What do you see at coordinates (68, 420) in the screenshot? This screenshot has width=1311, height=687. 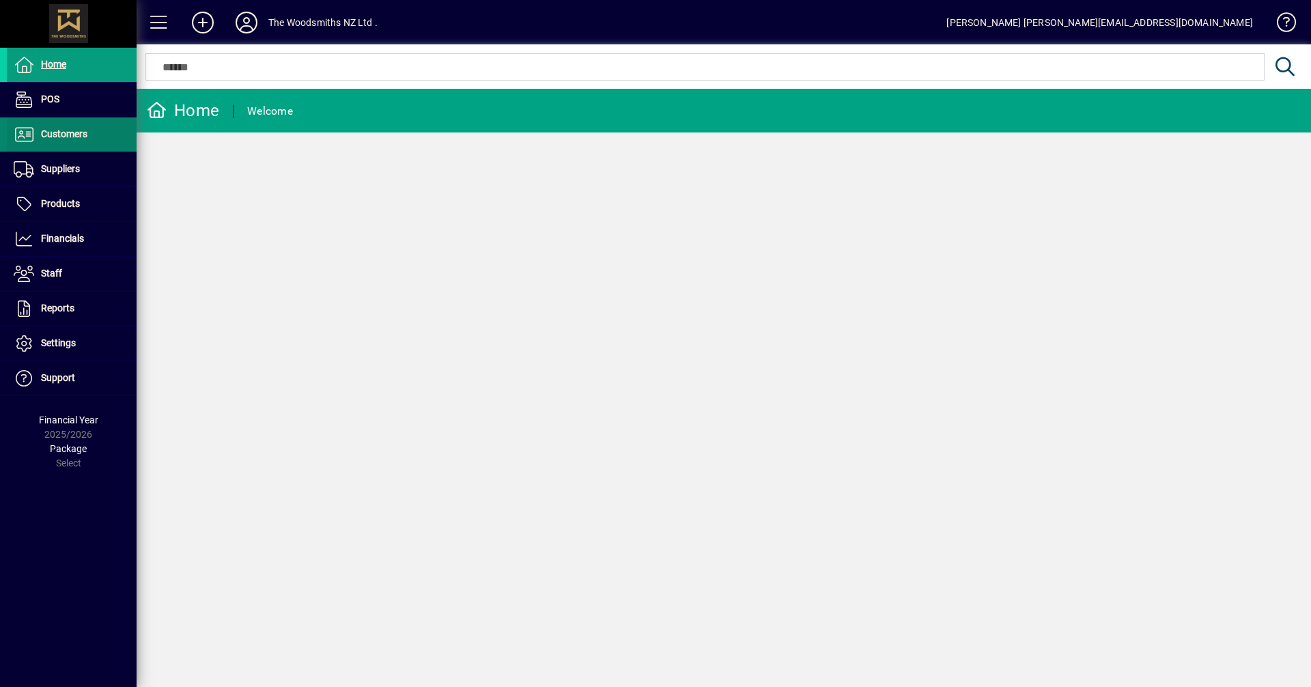 I see `span: Financial Year` at bounding box center [68, 420].